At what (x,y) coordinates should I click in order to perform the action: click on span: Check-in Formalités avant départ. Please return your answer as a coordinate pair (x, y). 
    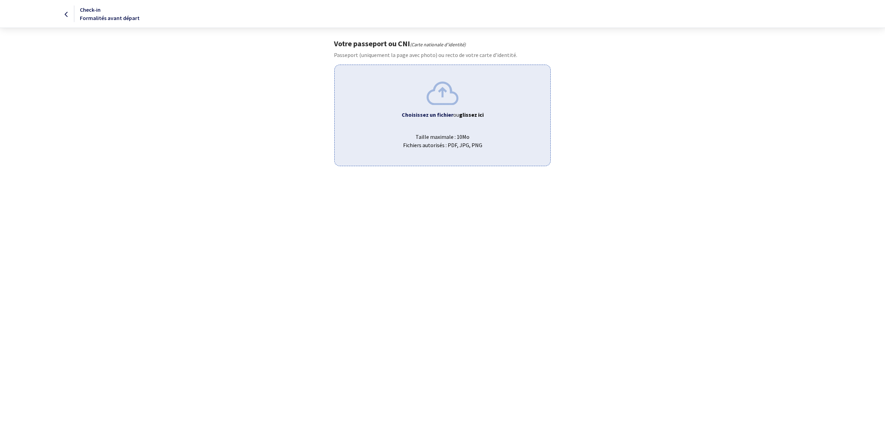
    Looking at the image, I should click on (110, 14).